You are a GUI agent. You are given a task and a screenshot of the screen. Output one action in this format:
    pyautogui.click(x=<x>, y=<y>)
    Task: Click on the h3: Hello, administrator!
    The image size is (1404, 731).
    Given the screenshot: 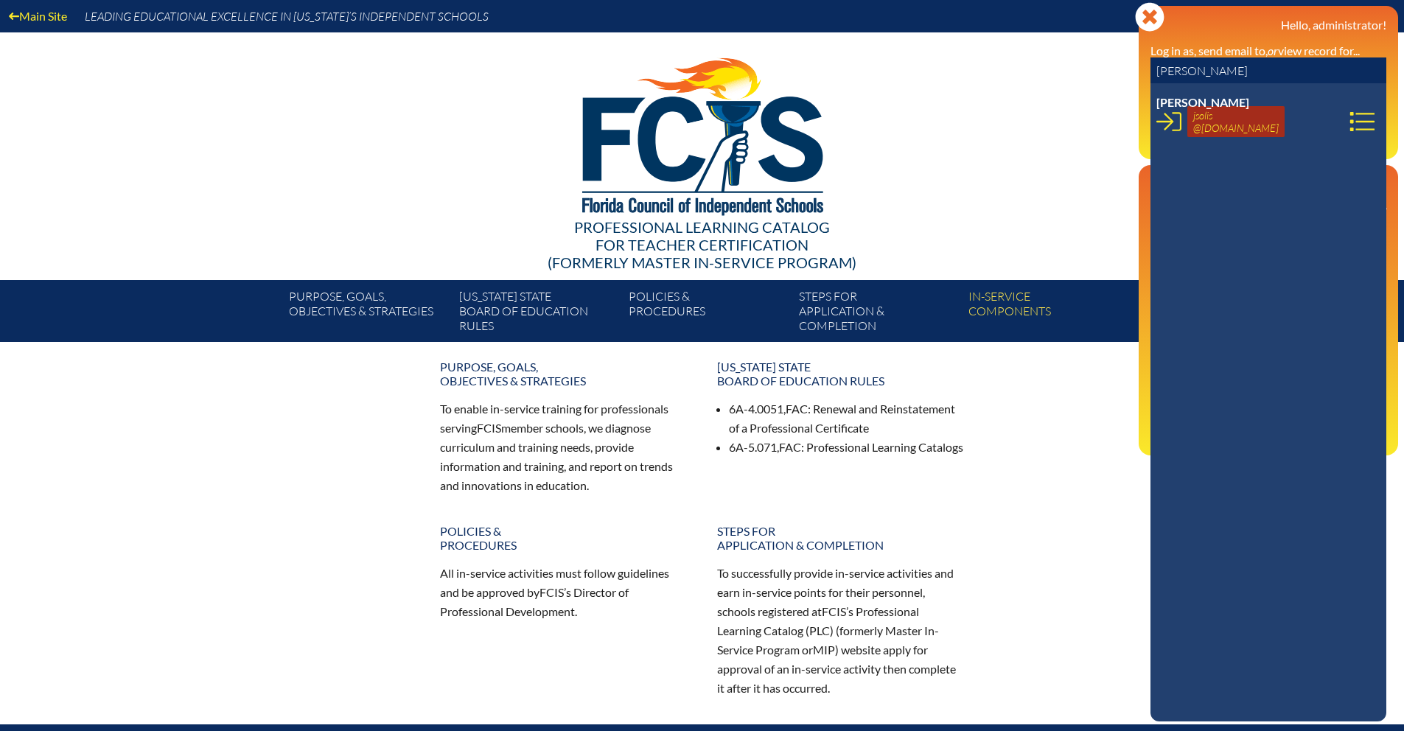 What is the action you would take?
    pyautogui.click(x=1268, y=24)
    